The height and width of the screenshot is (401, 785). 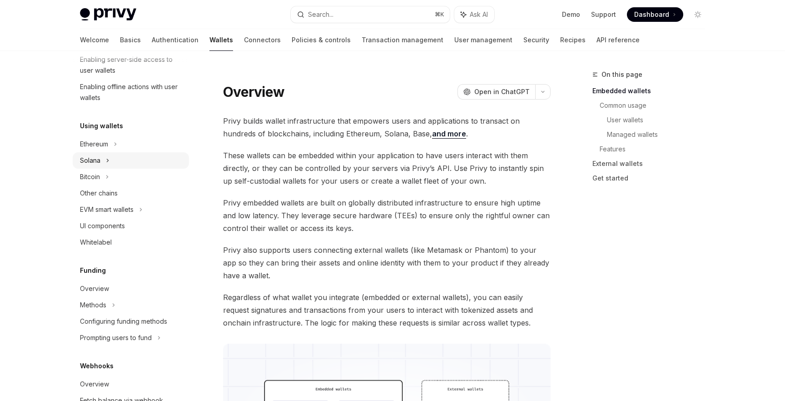 I want to click on a: User wallets, so click(x=659, y=120).